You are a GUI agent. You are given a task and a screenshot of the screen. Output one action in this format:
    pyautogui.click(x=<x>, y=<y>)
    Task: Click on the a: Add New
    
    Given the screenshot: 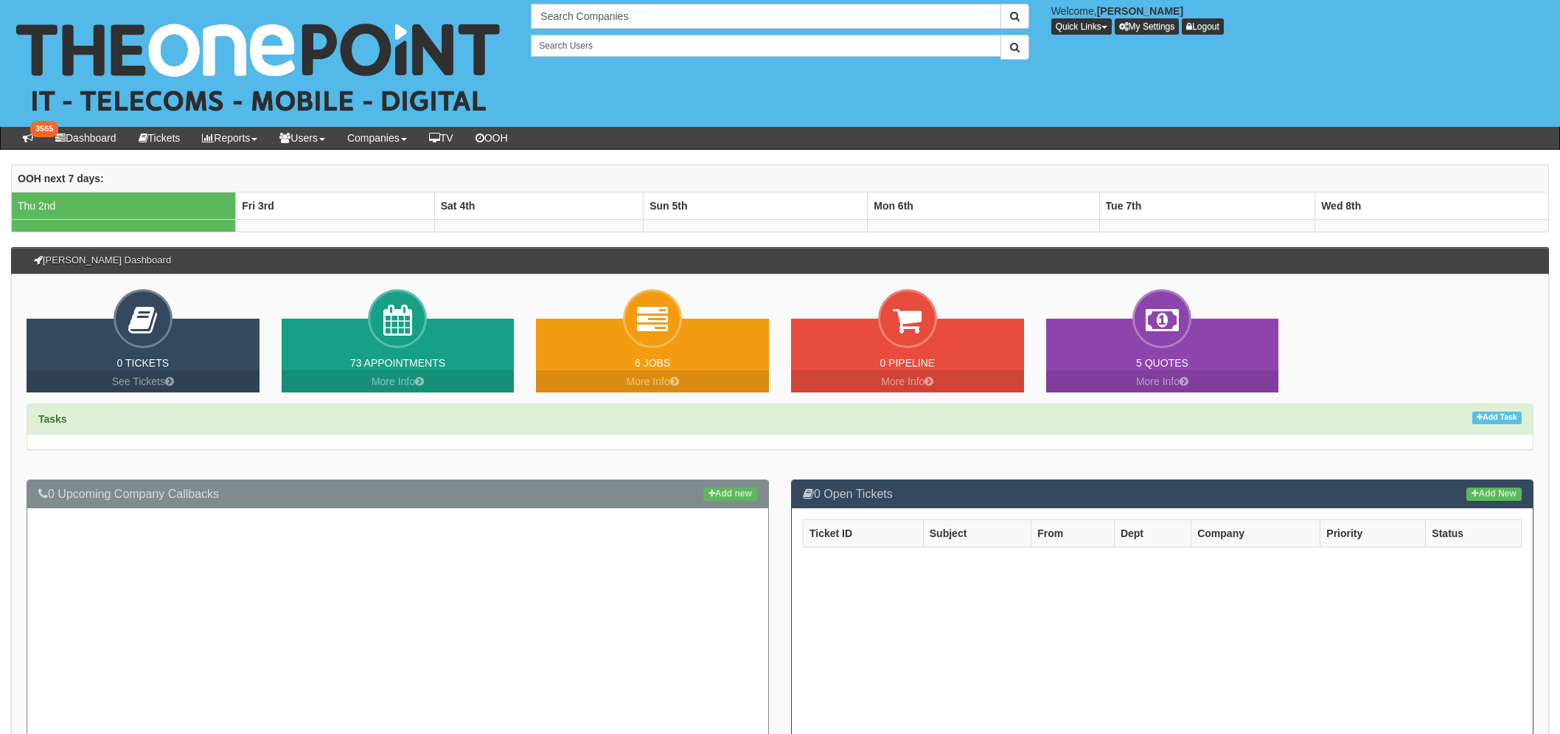 What is the action you would take?
    pyautogui.click(x=1494, y=494)
    